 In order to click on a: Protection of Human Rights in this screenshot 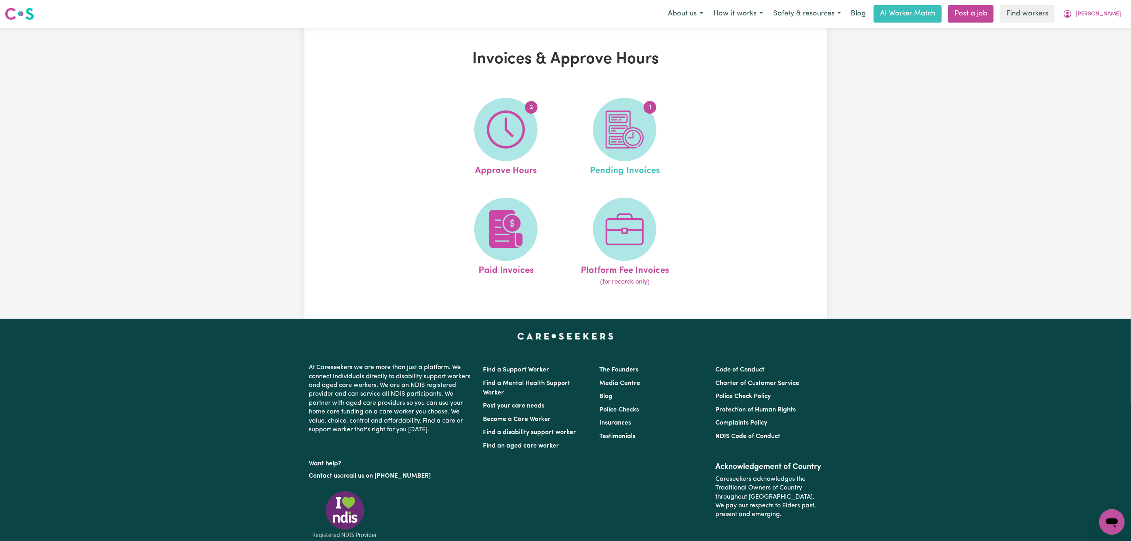, I will do `click(755, 410)`.